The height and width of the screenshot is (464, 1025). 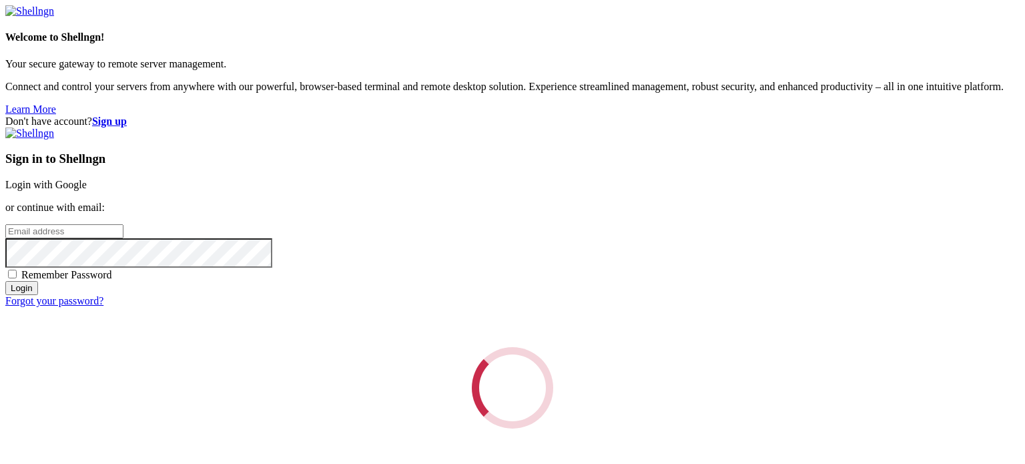 I want to click on p: or continue with email:, so click(x=512, y=207).